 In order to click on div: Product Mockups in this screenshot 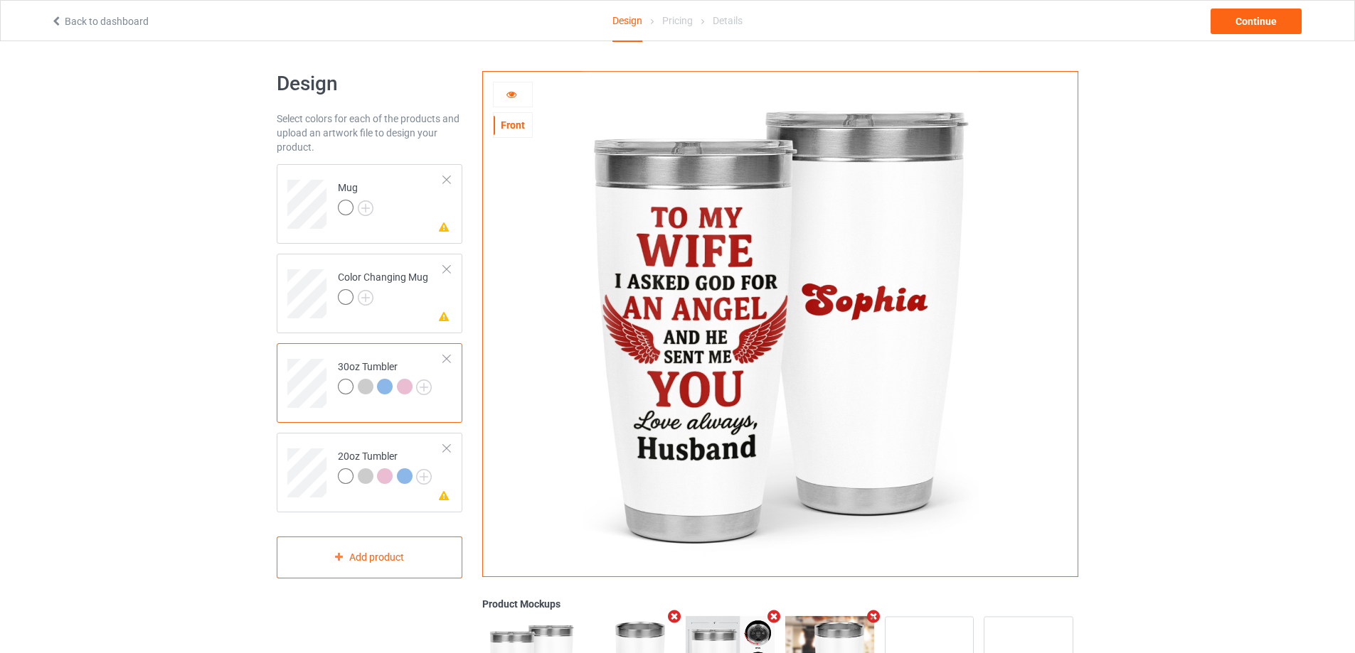, I will do `click(780, 604)`.